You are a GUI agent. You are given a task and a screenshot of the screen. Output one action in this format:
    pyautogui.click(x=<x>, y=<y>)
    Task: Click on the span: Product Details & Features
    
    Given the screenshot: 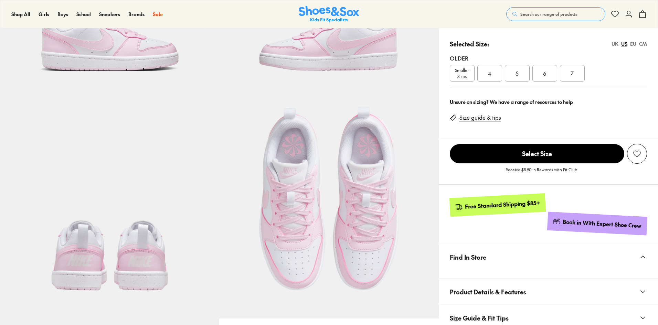 What is the action you would take?
    pyautogui.click(x=488, y=292)
    